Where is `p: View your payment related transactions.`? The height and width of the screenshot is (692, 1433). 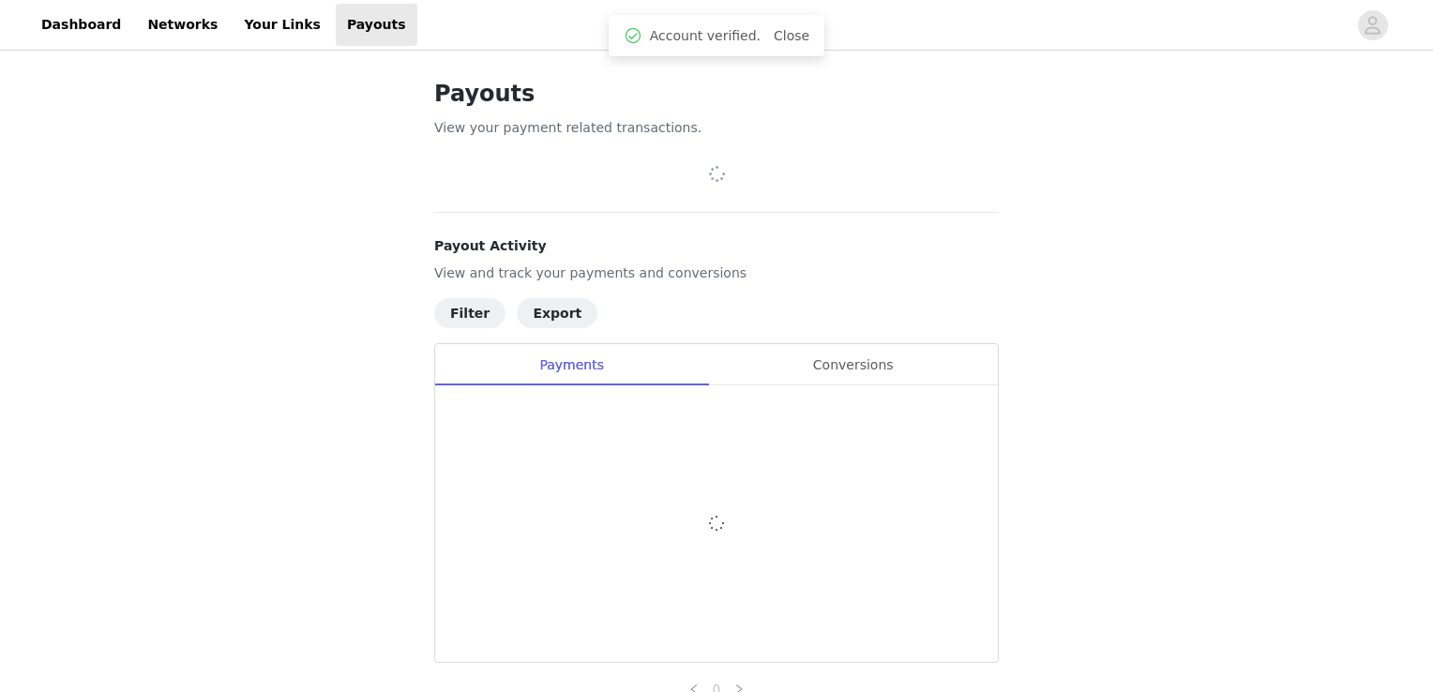 p: View your payment related transactions. is located at coordinates (717, 128).